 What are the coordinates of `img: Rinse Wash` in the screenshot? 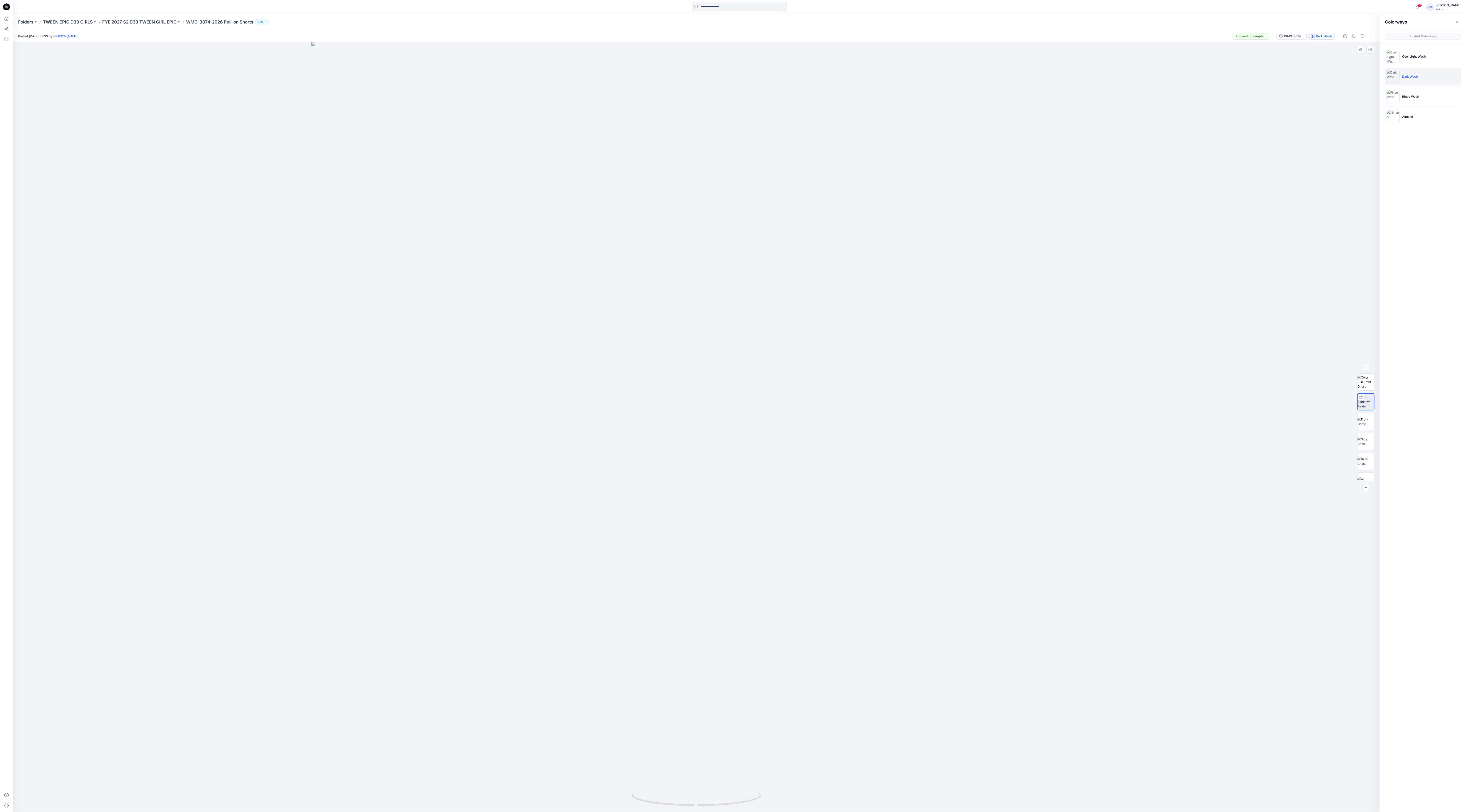 It's located at (1393, 96).